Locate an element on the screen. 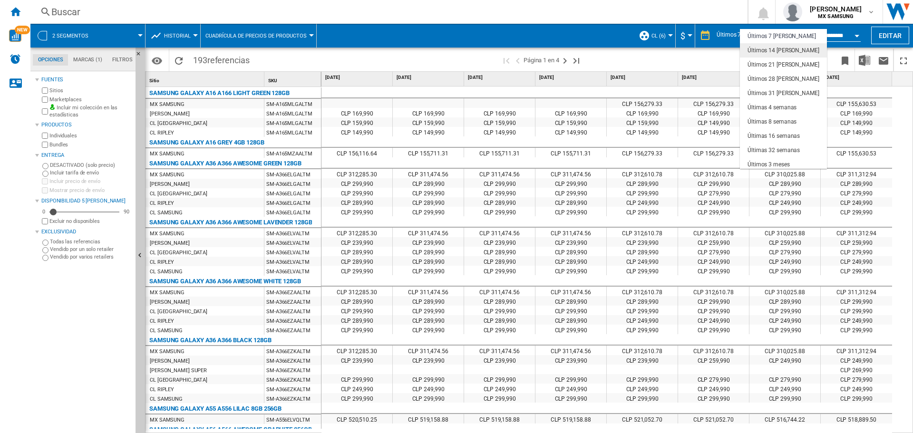  div: Últimas 4 semanas is located at coordinates (772, 108).